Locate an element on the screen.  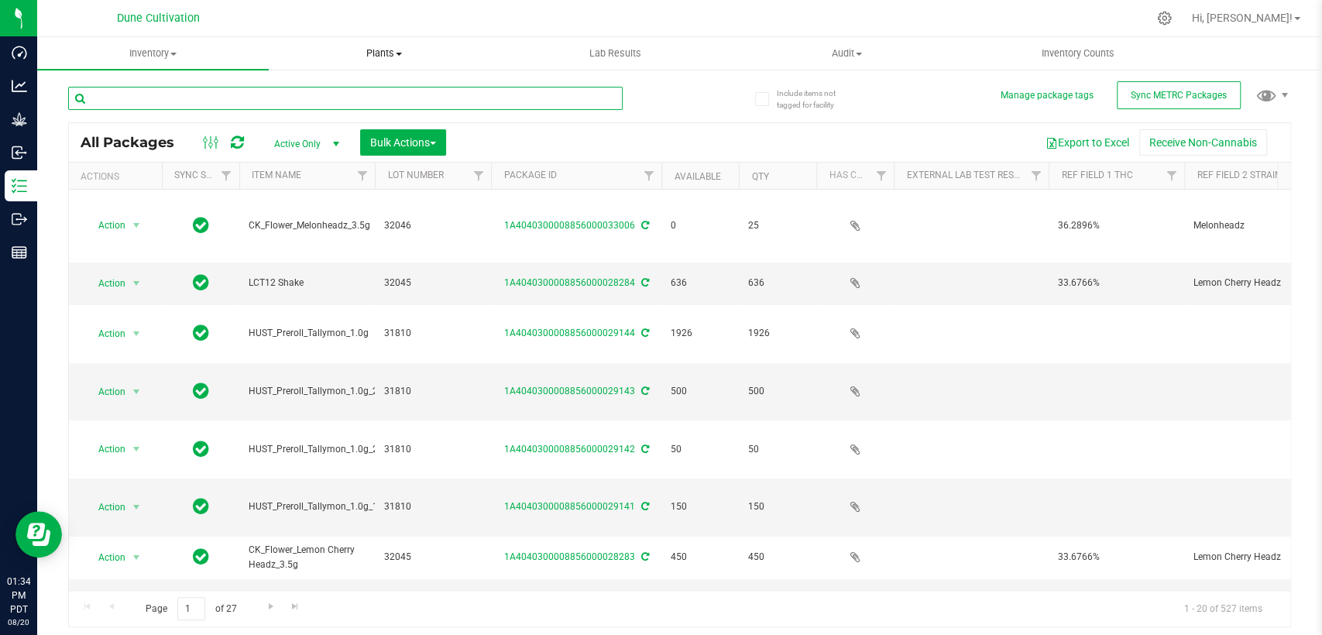
a: Go to the last page is located at coordinates (295, 607).